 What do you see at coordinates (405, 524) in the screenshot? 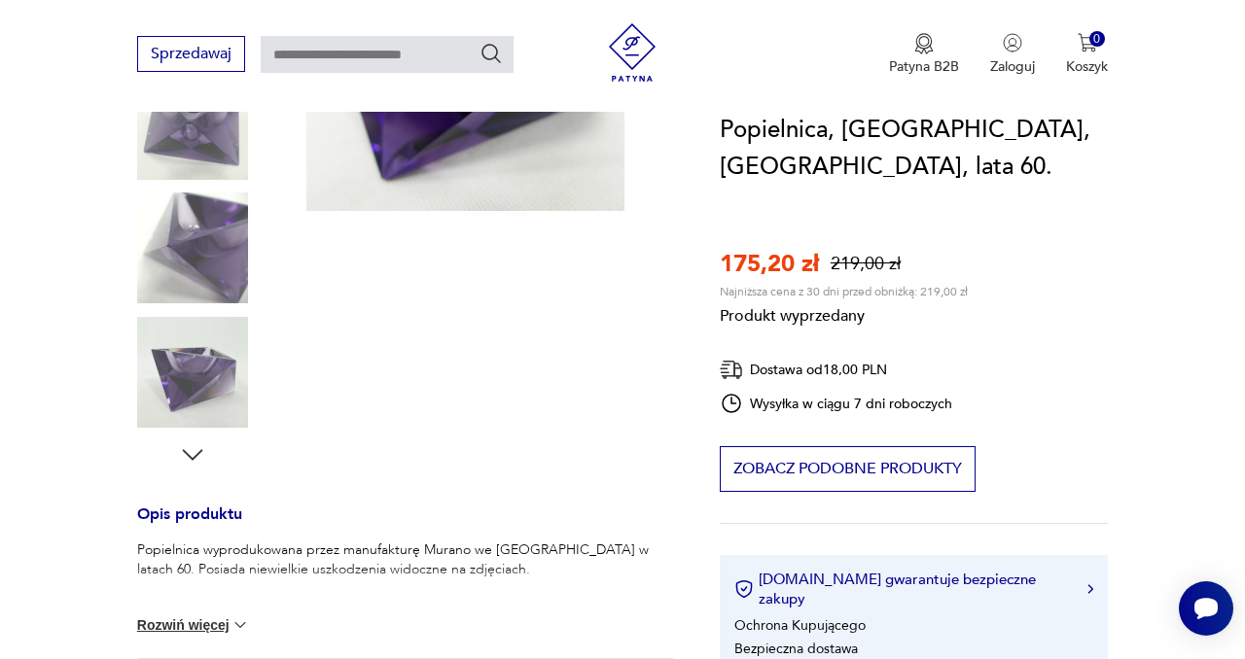
I see `h3: Opis produktu` at bounding box center [405, 524].